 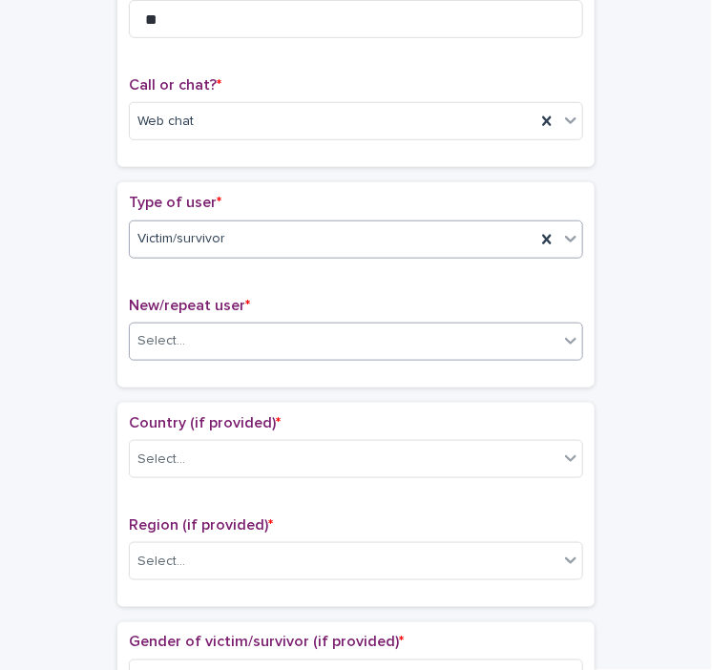 What do you see at coordinates (200, 525) in the screenshot?
I see `span: Region (if provided)` at bounding box center [200, 525].